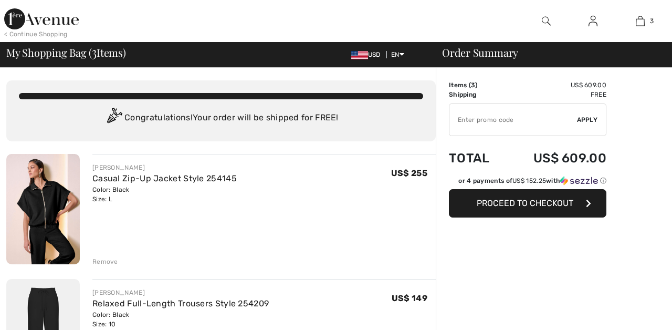 The width and height of the screenshot is (672, 330). Describe the element at coordinates (368, 55) in the screenshot. I see `span: USD` at that location.